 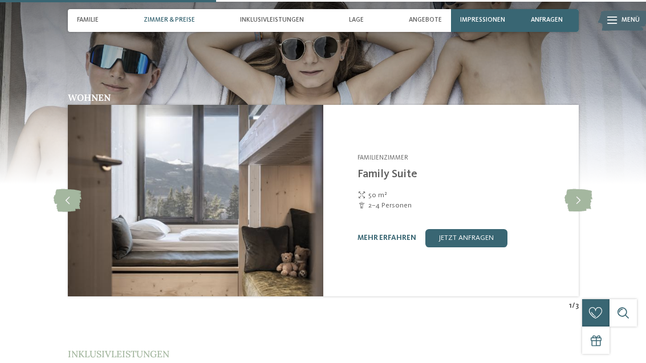 What do you see at coordinates (169, 20) in the screenshot?
I see `span: Zimmer & Preise` at bounding box center [169, 20].